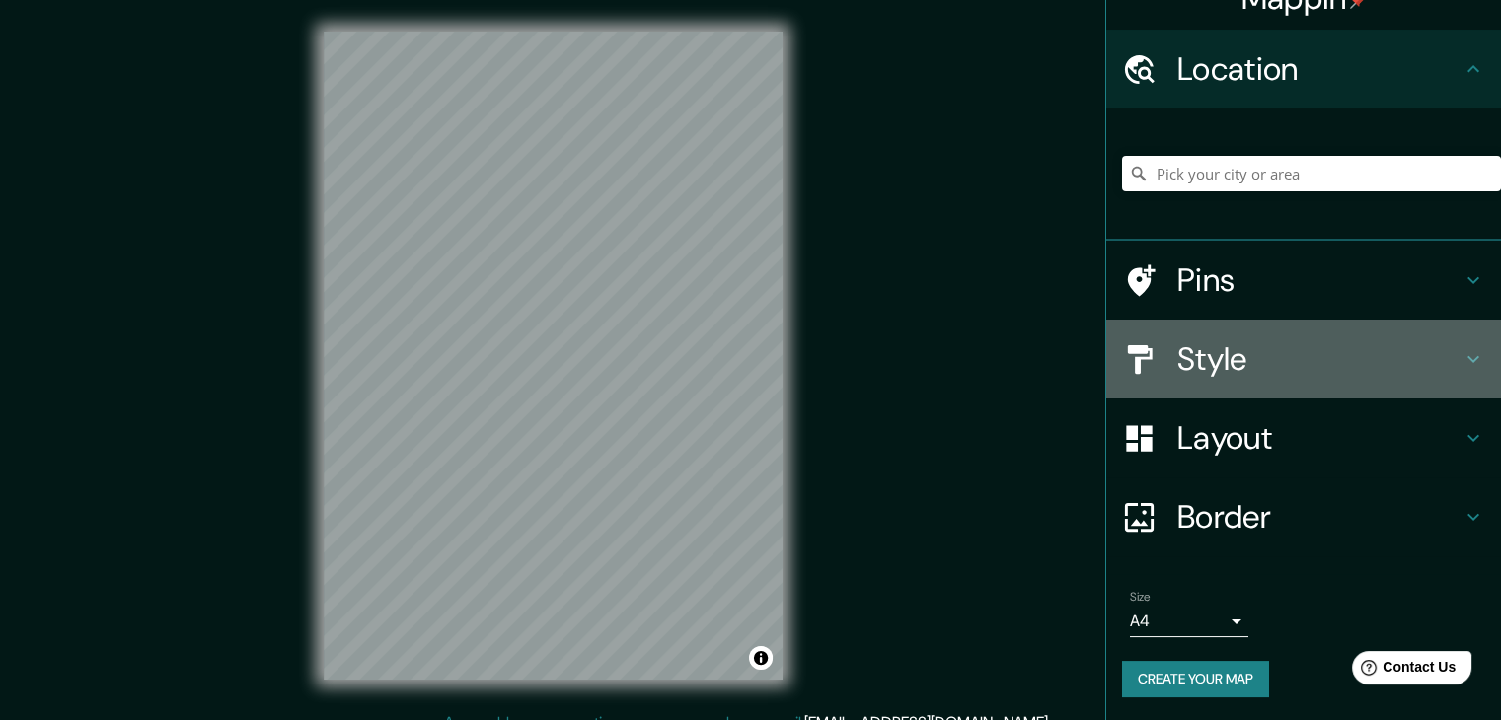  I want to click on button: Toggle attribution, so click(761, 658).